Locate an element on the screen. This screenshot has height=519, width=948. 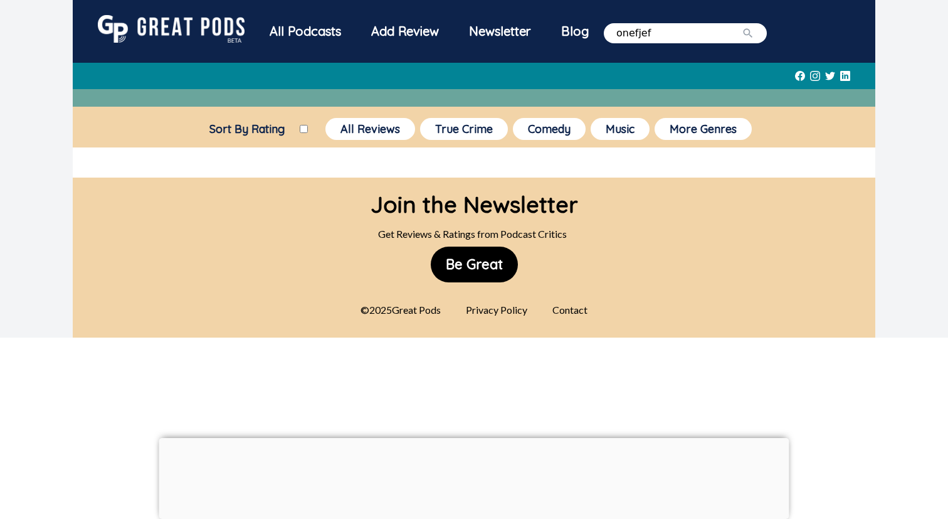
a: All Podcasts is located at coordinates (305, 33).